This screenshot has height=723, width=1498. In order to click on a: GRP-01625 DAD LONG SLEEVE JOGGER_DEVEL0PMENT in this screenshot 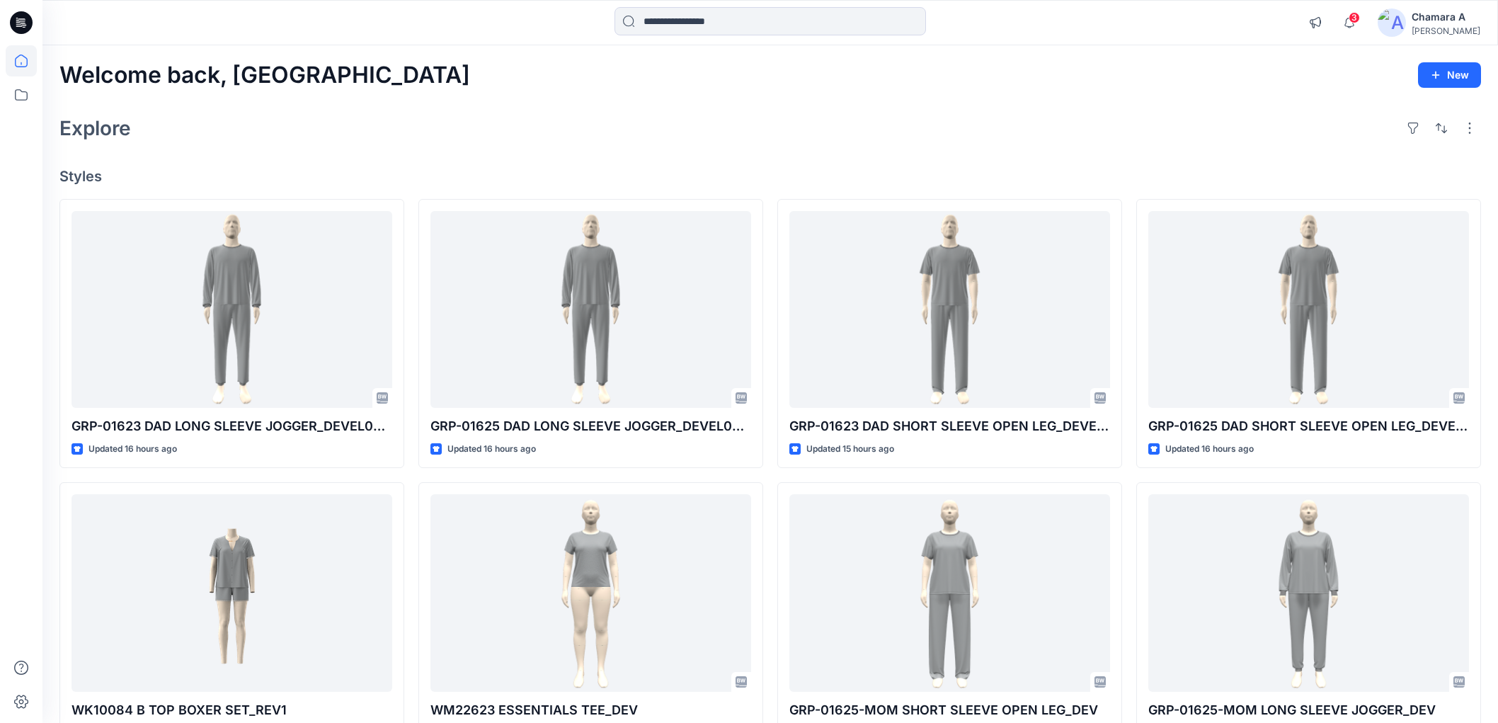, I will do `click(590, 309)`.